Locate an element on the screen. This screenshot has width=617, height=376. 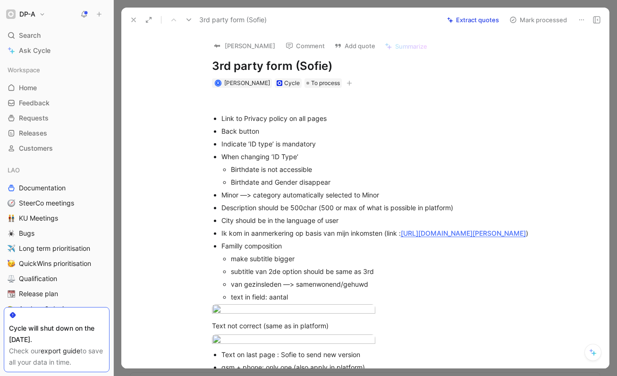
div: Indicate ‘ID type’ is mandatory is located at coordinates (380, 143).